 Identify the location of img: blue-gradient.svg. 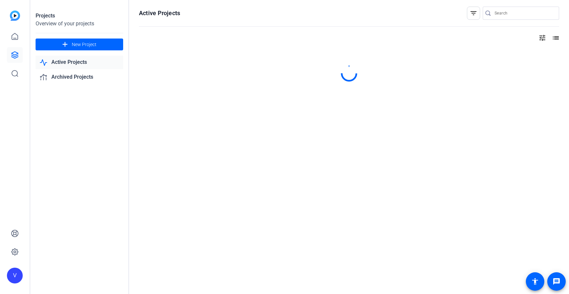
(15, 15).